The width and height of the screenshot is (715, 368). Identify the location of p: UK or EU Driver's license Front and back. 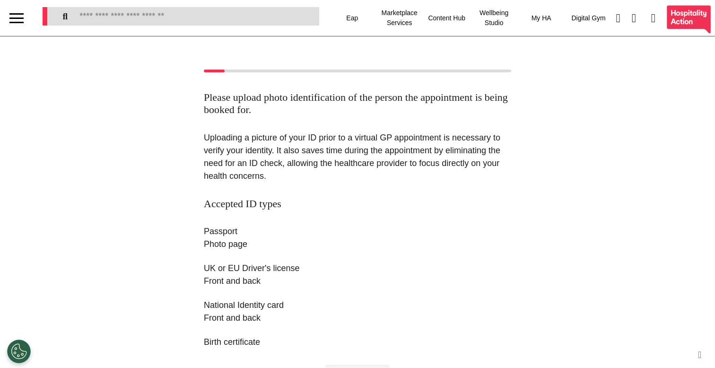
(357, 275).